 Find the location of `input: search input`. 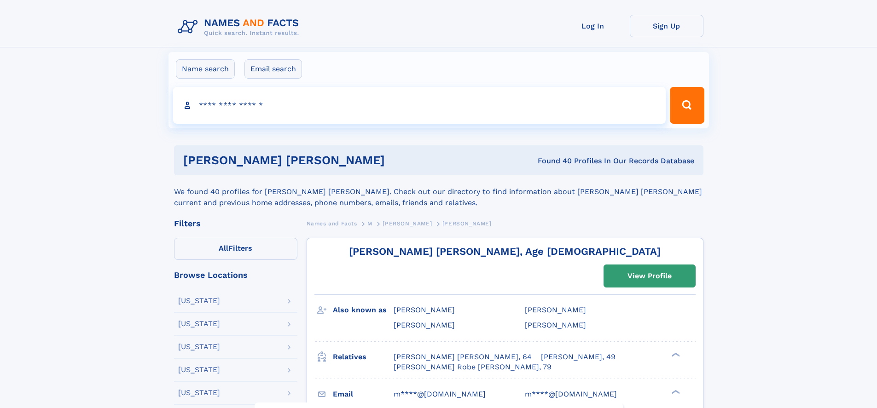

input: search input is located at coordinates (419, 105).